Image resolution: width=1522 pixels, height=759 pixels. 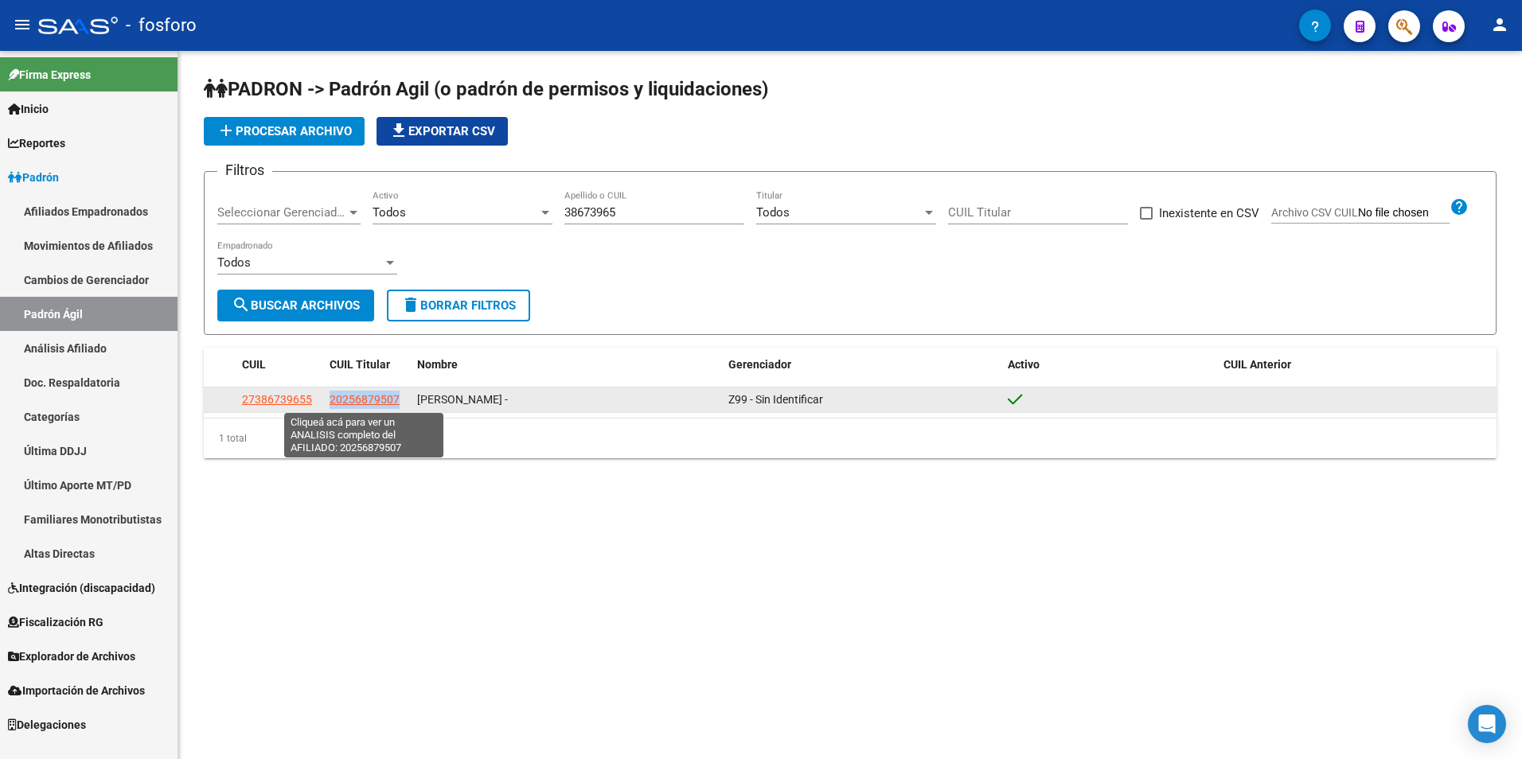 What do you see at coordinates (76, 691) in the screenshot?
I see `span: Importación de Archivos` at bounding box center [76, 691].